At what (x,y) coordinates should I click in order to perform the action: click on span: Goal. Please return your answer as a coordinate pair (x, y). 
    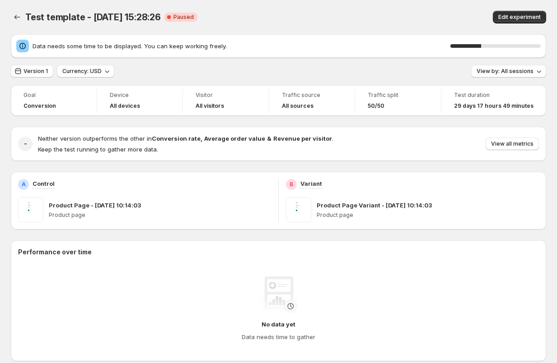
    Looking at the image, I should click on (54, 95).